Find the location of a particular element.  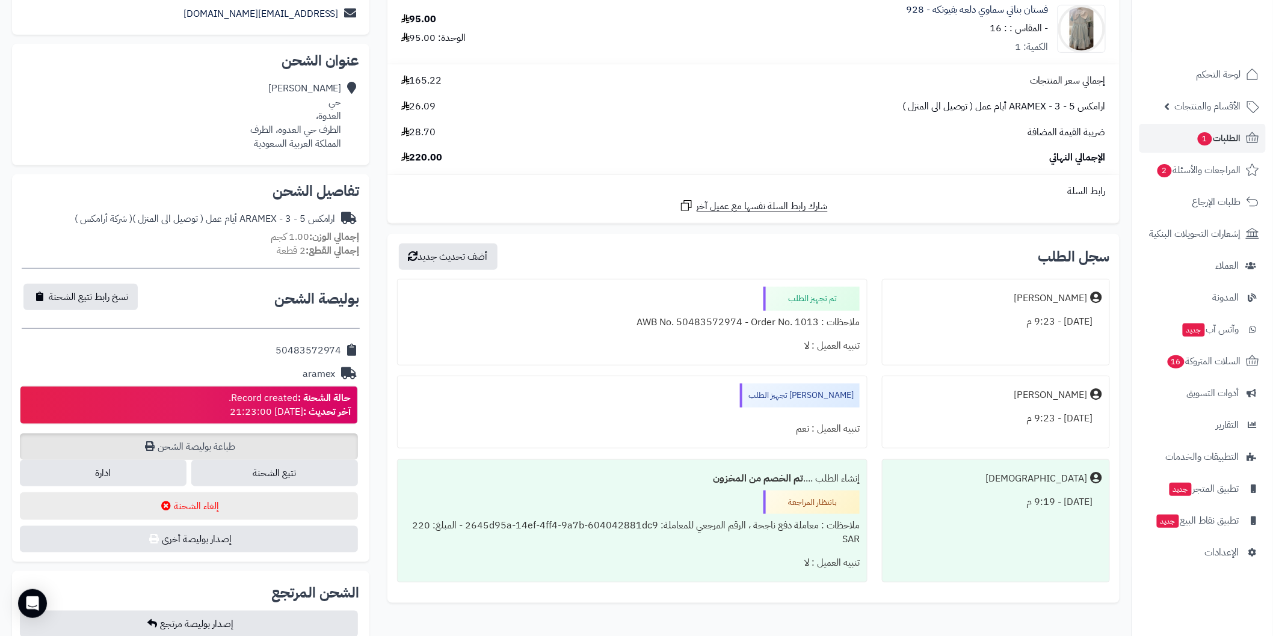

div: ملاحظات : معاملة دفع ناجحة ، الرقم المرجعي للمعاملة: 2645d95a-14ef-4ff4-9a7b-604042881dc9 - المبل... is located at coordinates (632, 533).